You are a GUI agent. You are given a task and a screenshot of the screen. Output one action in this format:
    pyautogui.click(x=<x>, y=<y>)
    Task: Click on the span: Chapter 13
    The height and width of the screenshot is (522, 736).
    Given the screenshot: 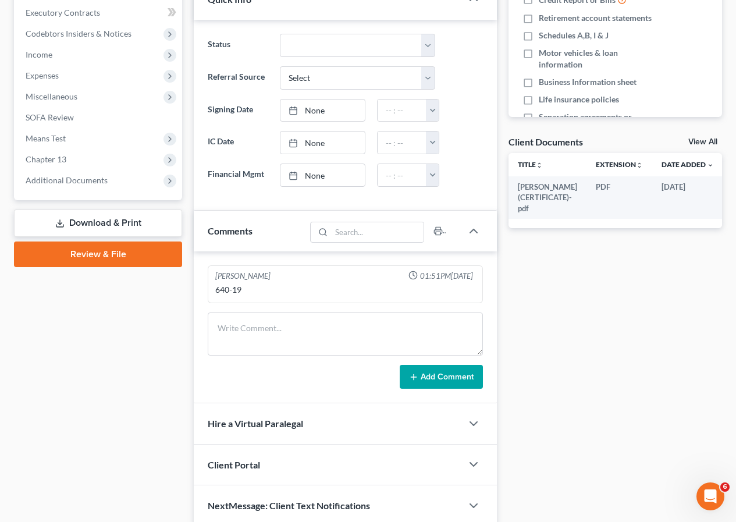 What is the action you would take?
    pyautogui.click(x=46, y=159)
    